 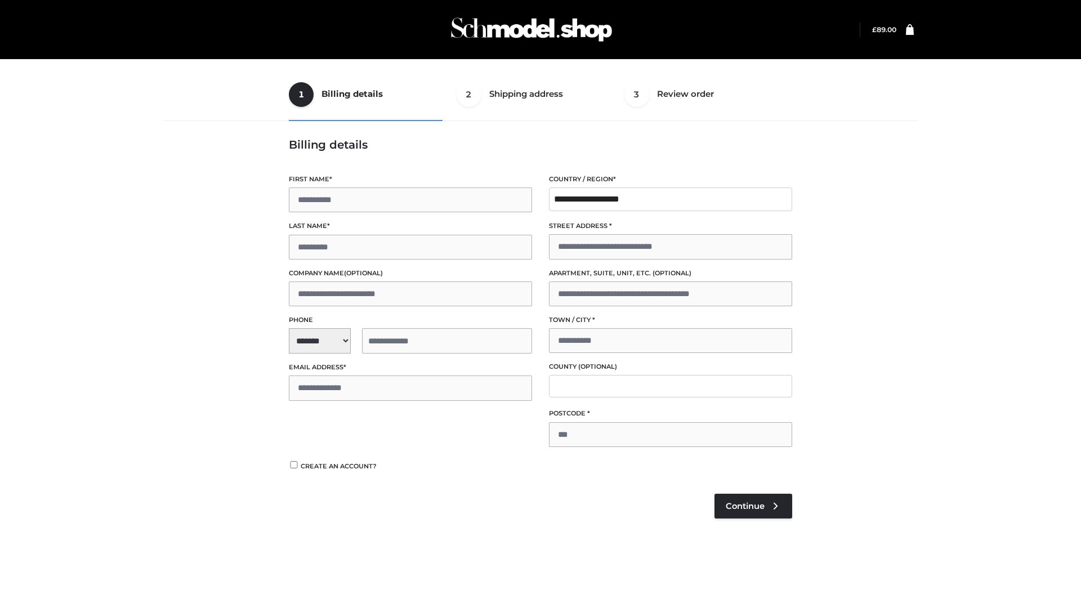 I want to click on a: £89.00, so click(x=884, y=29).